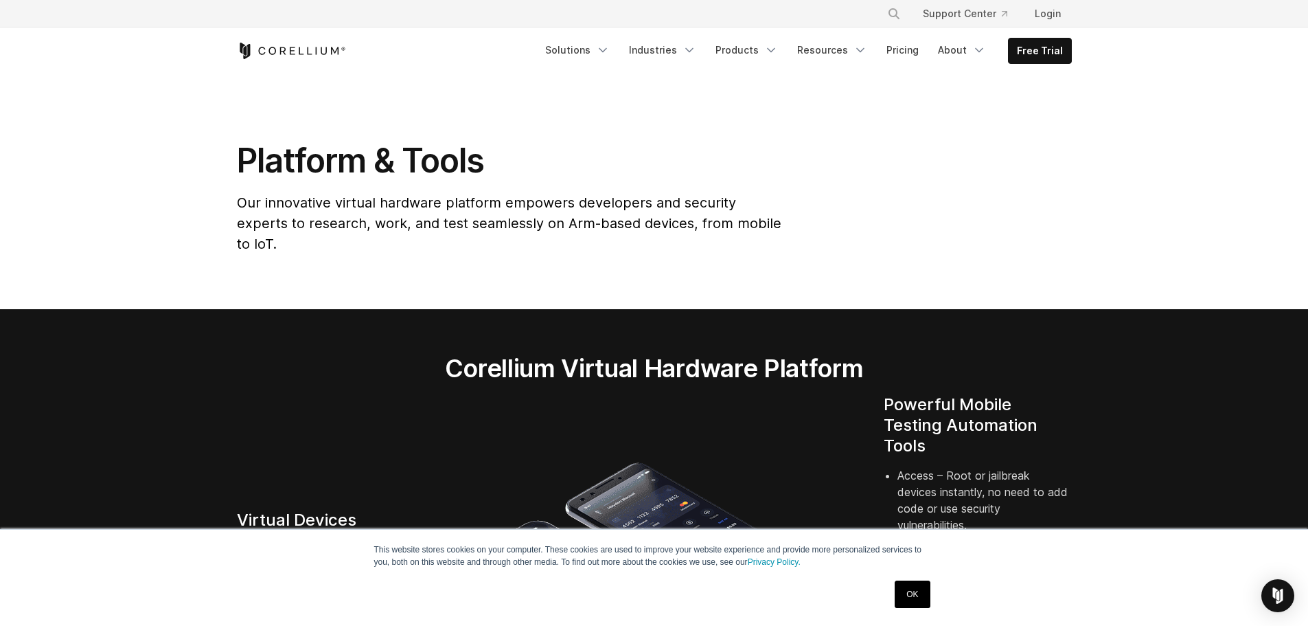 The width and height of the screenshot is (1308, 626). Describe the element at coordinates (894, 14) in the screenshot. I see `button: Search` at that location.